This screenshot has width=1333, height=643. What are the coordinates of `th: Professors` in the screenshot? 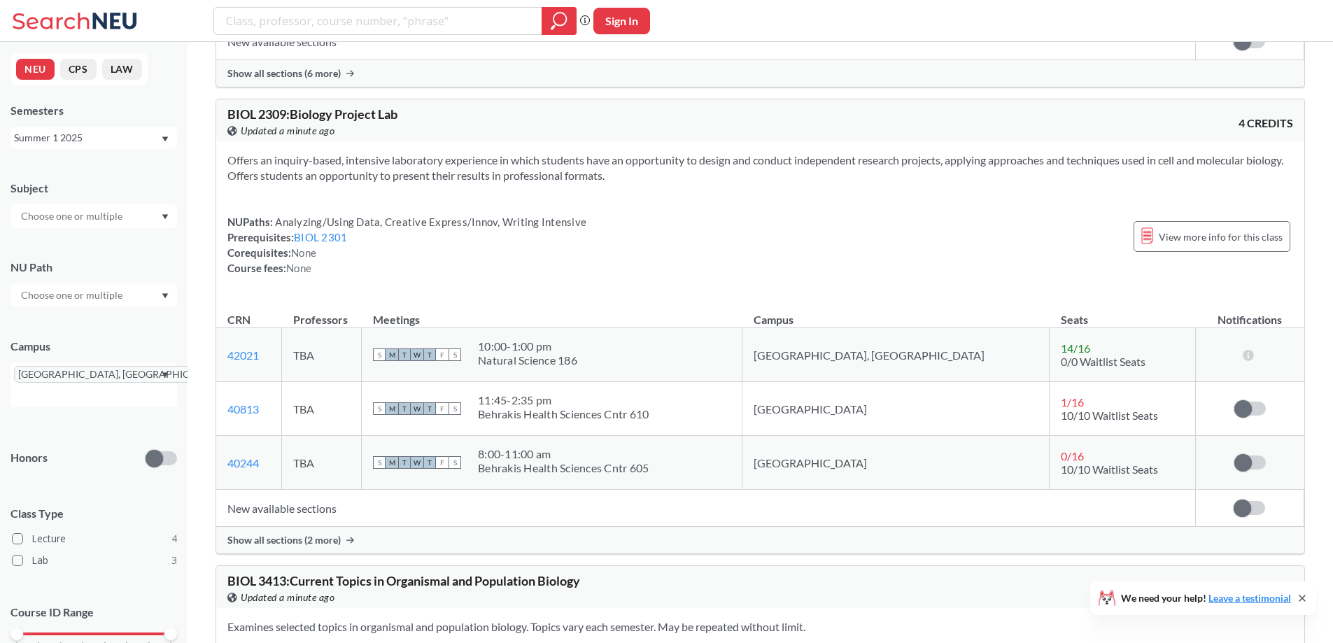 It's located at (322, 313).